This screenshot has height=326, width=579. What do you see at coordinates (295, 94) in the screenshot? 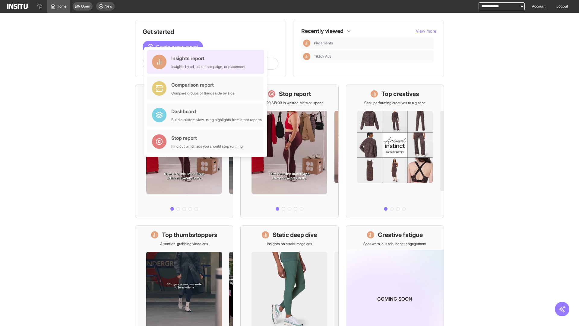
I see `h1: Stop report` at bounding box center [295, 94].